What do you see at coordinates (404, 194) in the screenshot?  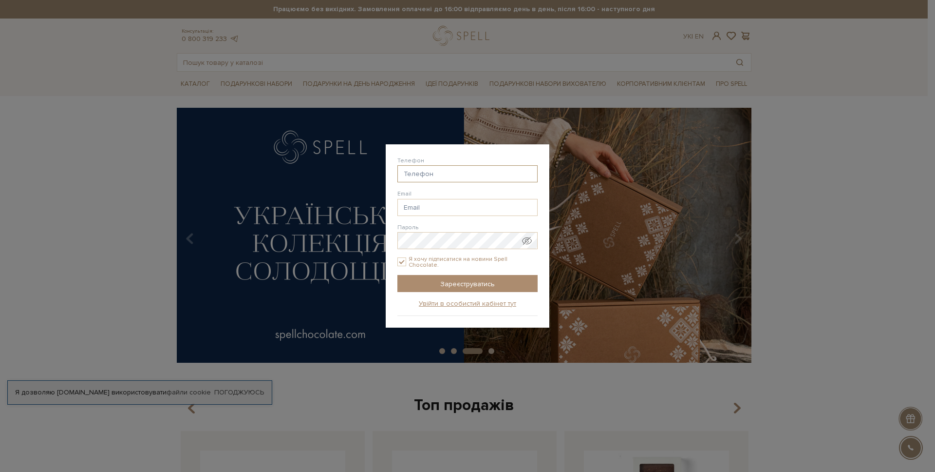 I see `label: Email` at bounding box center [404, 194].